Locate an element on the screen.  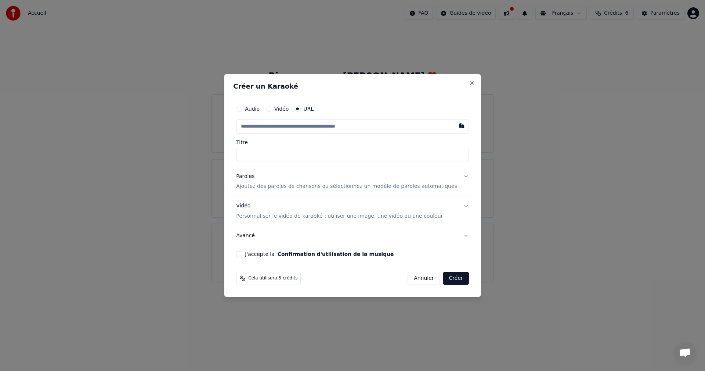
label: URL is located at coordinates (309, 109).